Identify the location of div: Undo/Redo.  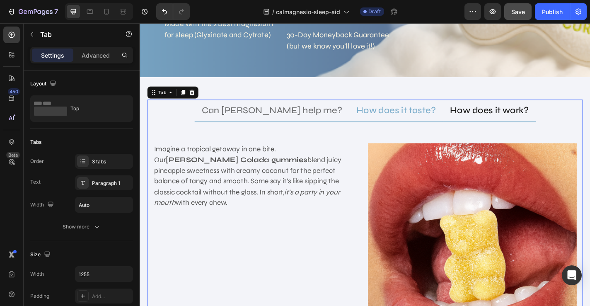
(173, 12).